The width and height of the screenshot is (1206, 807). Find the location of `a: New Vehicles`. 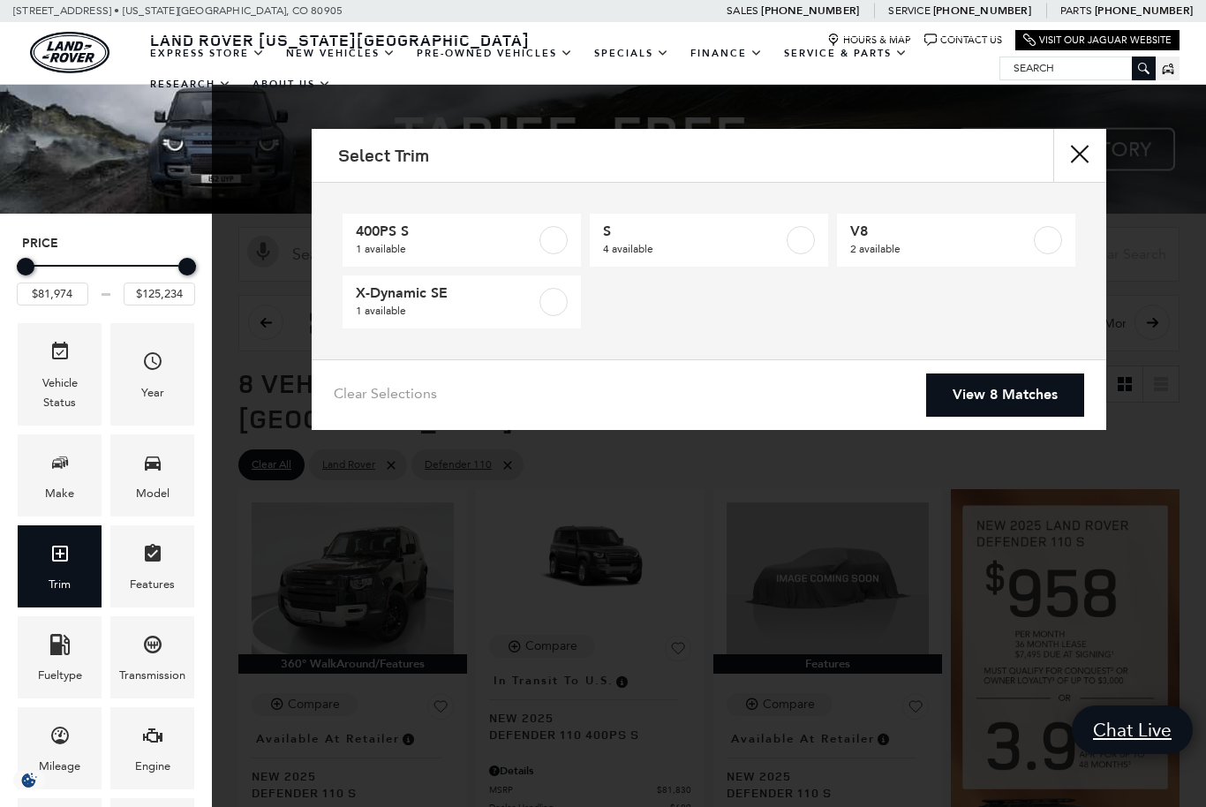

a: New Vehicles is located at coordinates (341, 53).